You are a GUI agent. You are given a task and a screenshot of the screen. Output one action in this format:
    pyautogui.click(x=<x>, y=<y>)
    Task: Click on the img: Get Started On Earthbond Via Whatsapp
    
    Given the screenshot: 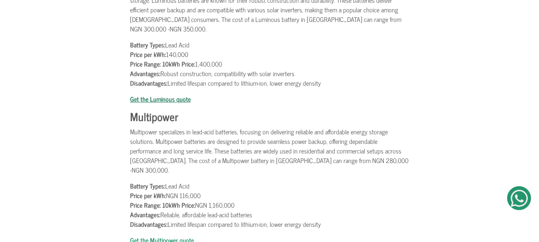 What is the action you would take?
    pyautogui.click(x=519, y=198)
    